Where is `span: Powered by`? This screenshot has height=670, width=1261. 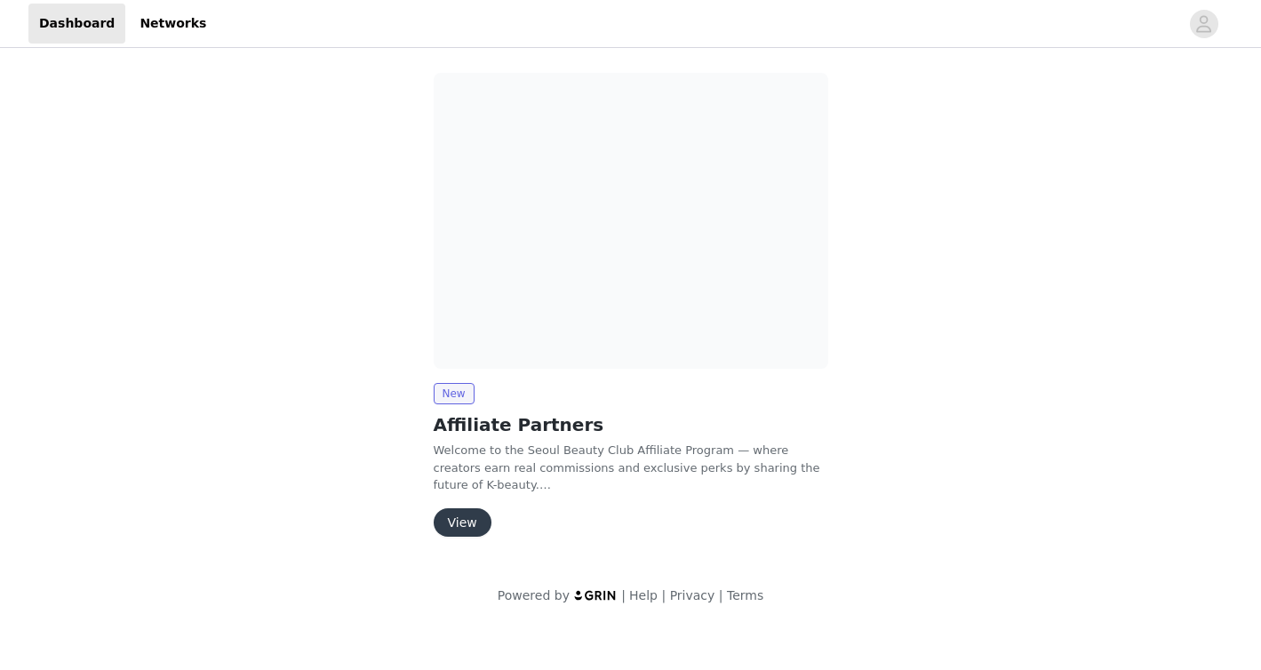 span: Powered by is located at coordinates (533, 596).